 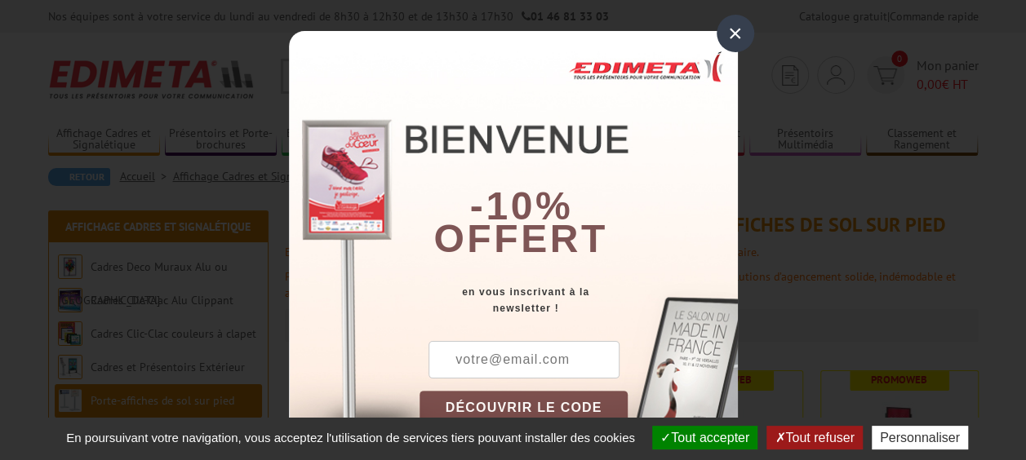 I want to click on button: Tout accepter, so click(x=705, y=438).